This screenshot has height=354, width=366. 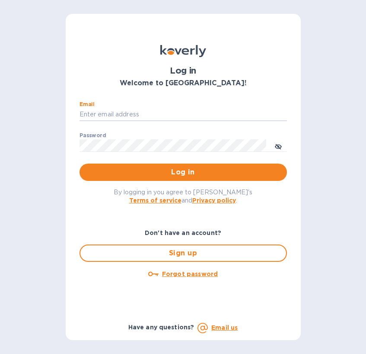 I want to click on button: toggle password visibility, so click(x=278, y=146).